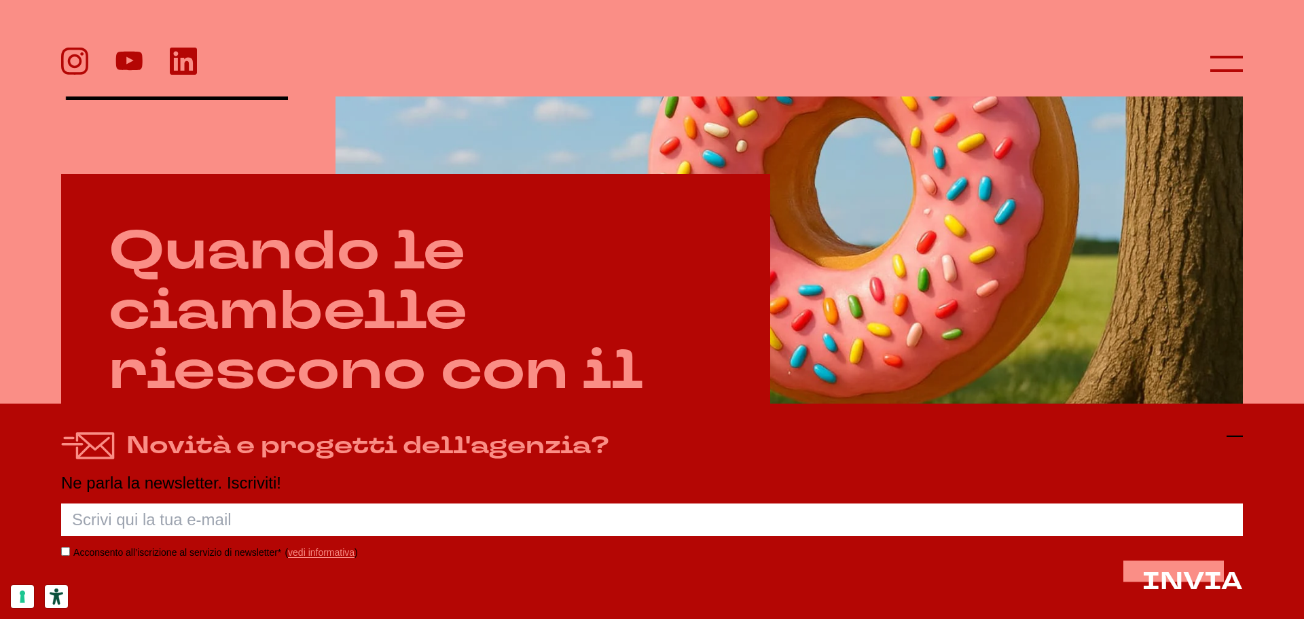 This screenshot has width=1304, height=619. What do you see at coordinates (652, 520) in the screenshot?
I see `input: Scrivi qui la tua e-mail` at bounding box center [652, 520].